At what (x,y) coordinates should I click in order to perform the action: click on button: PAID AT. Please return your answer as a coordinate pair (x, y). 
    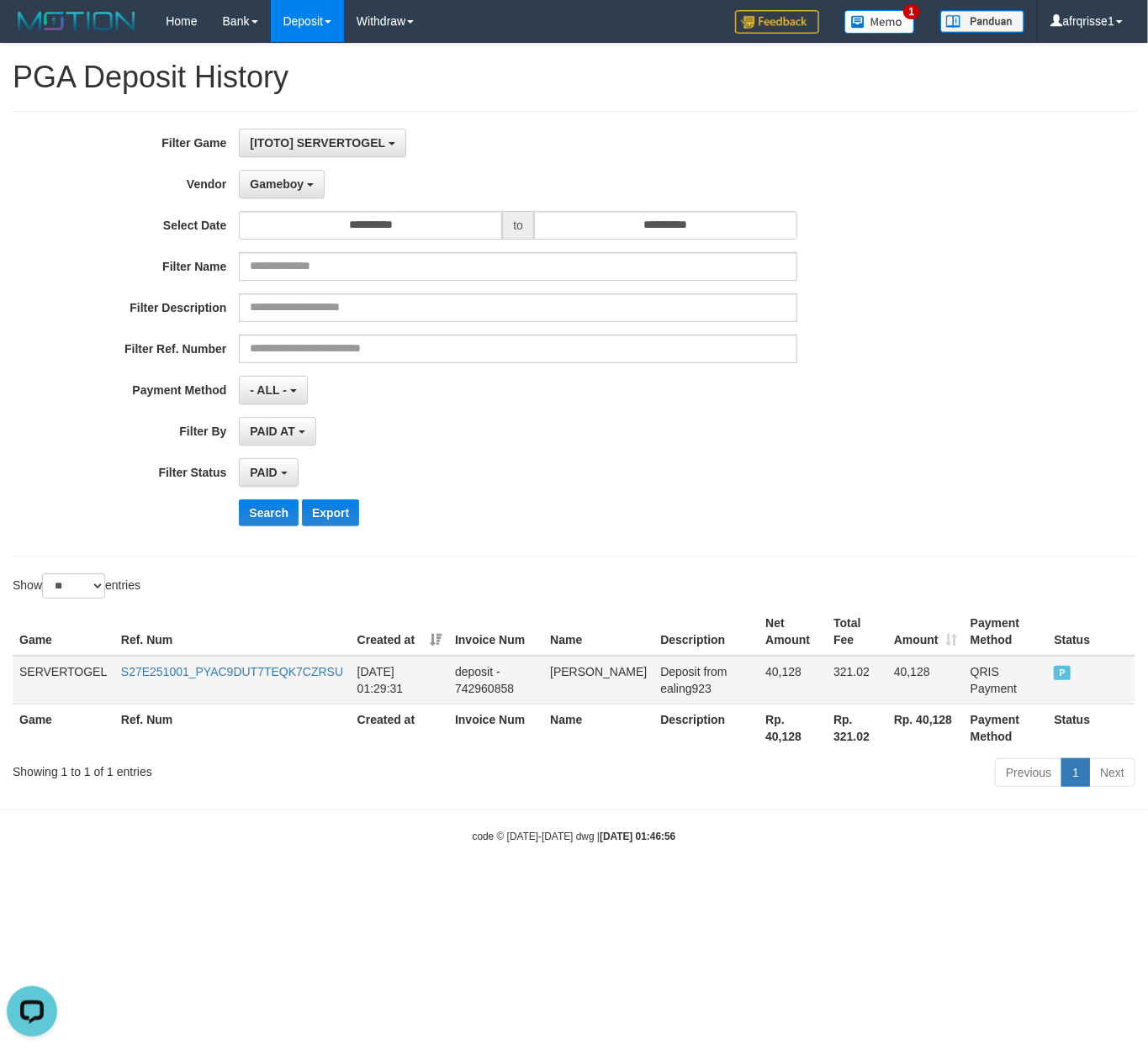
    Looking at the image, I should click on (276, 432).